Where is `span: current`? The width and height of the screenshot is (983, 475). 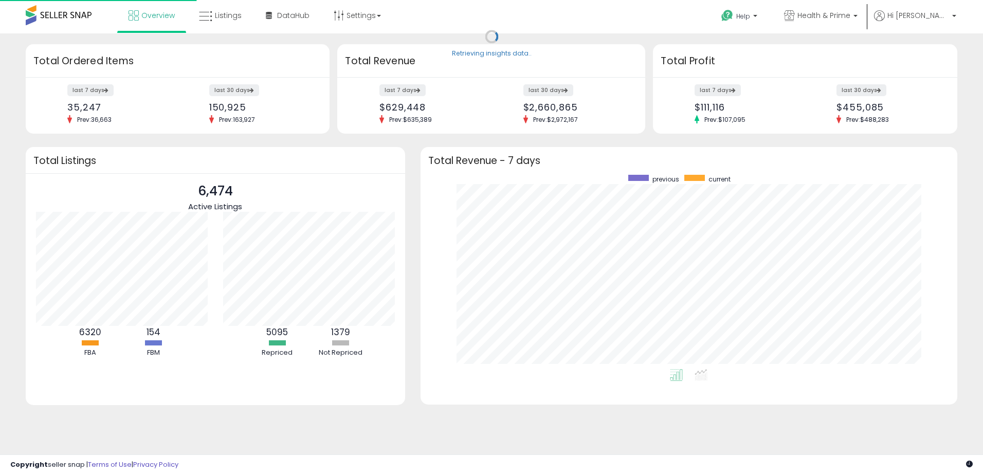 span: current is located at coordinates (720, 179).